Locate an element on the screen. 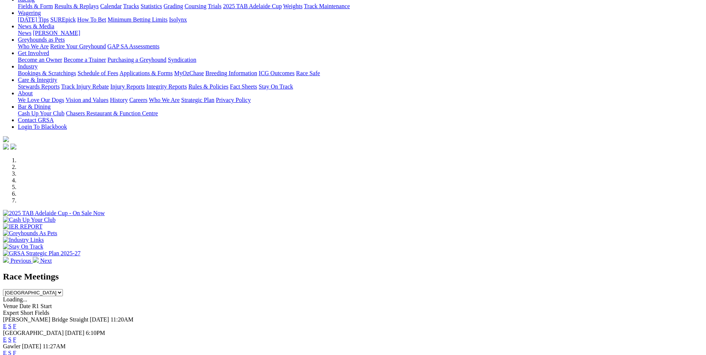 The height and width of the screenshot is (355, 706). div: Greyhounds as Pets is located at coordinates (361, 47).